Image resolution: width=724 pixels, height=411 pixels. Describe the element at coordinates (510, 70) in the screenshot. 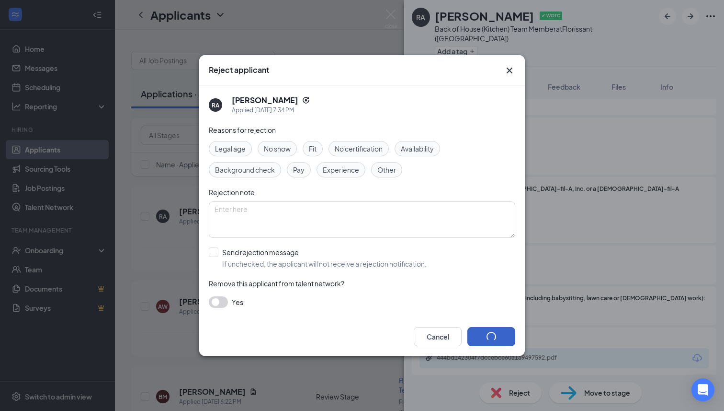

I see `svg: Cross` at that location.